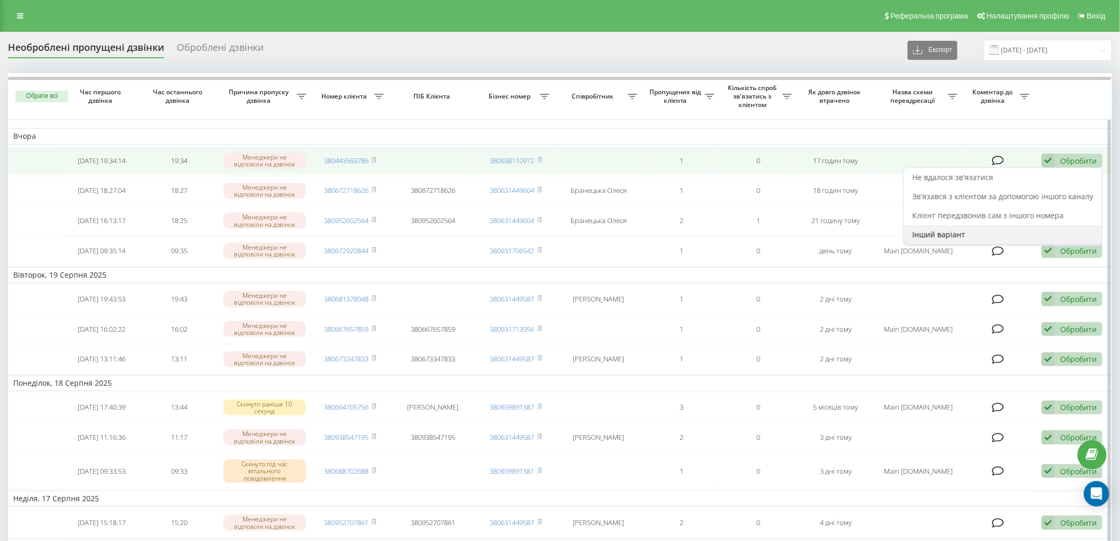 The image size is (1120, 541). What do you see at coordinates (220, 50) in the screenshot?
I see `div: Оброблені дзвінки` at bounding box center [220, 50].